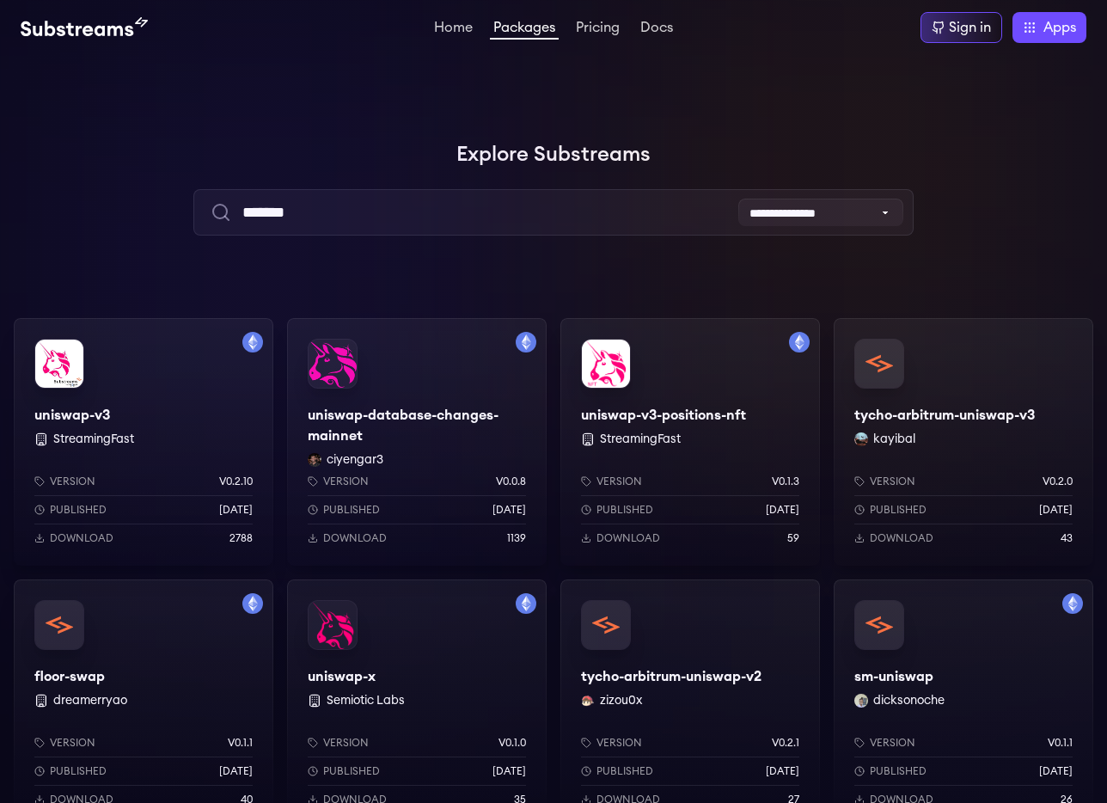 The width and height of the screenshot is (1107, 803). What do you see at coordinates (512, 743) in the screenshot?
I see `p: v0.1.0` at bounding box center [512, 743].